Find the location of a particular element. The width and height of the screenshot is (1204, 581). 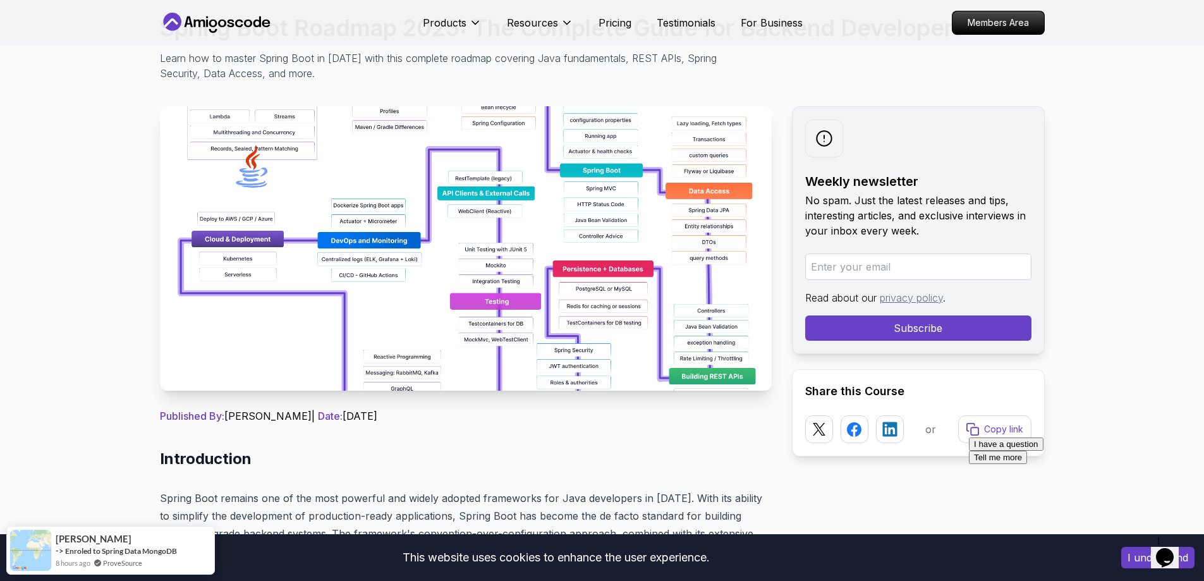

button: Accept cookies is located at coordinates (1158, 557).